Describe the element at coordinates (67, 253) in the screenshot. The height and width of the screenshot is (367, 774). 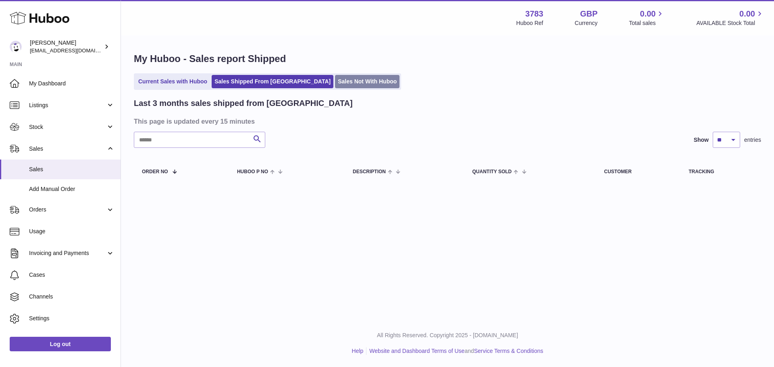
I see `span: Invoicing and Payments` at that location.